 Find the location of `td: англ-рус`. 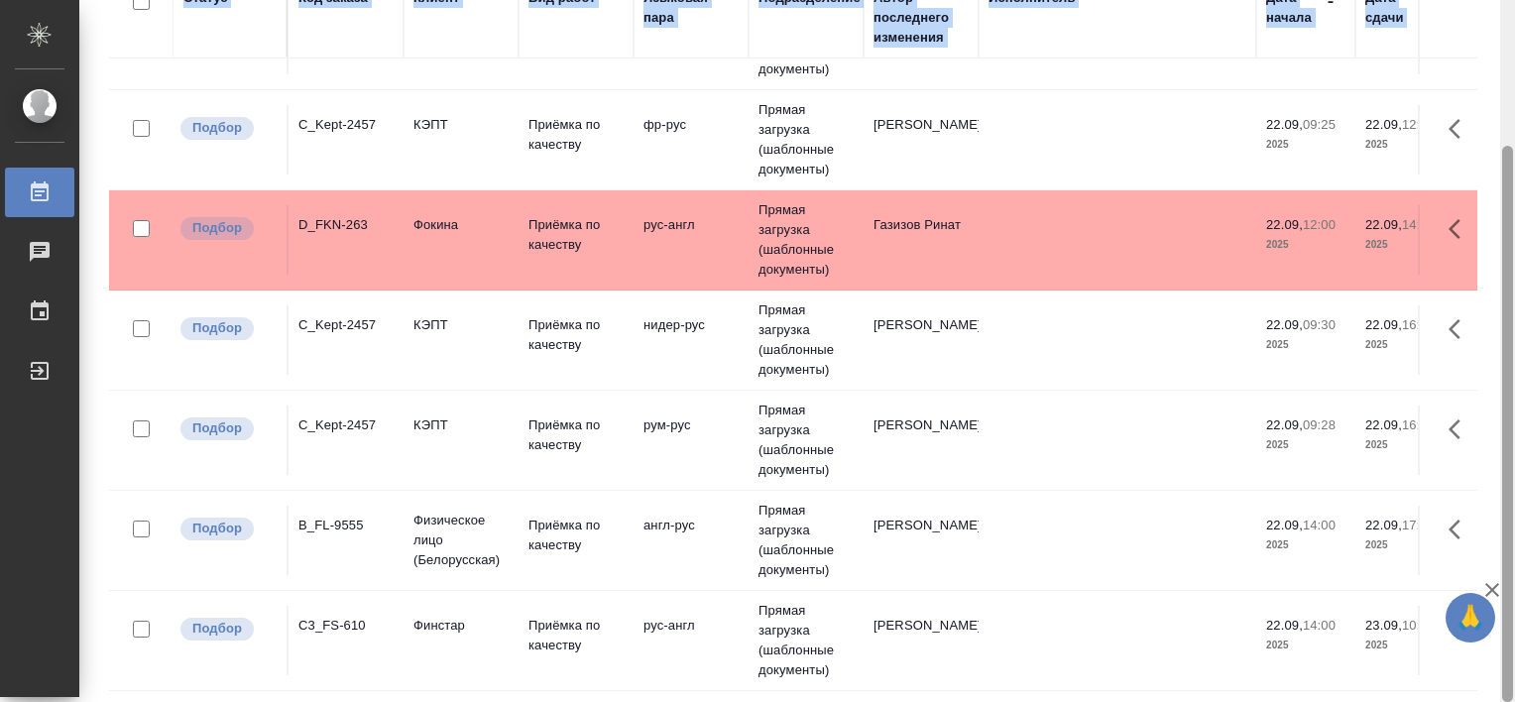

td: англ-рус is located at coordinates (691, 541).